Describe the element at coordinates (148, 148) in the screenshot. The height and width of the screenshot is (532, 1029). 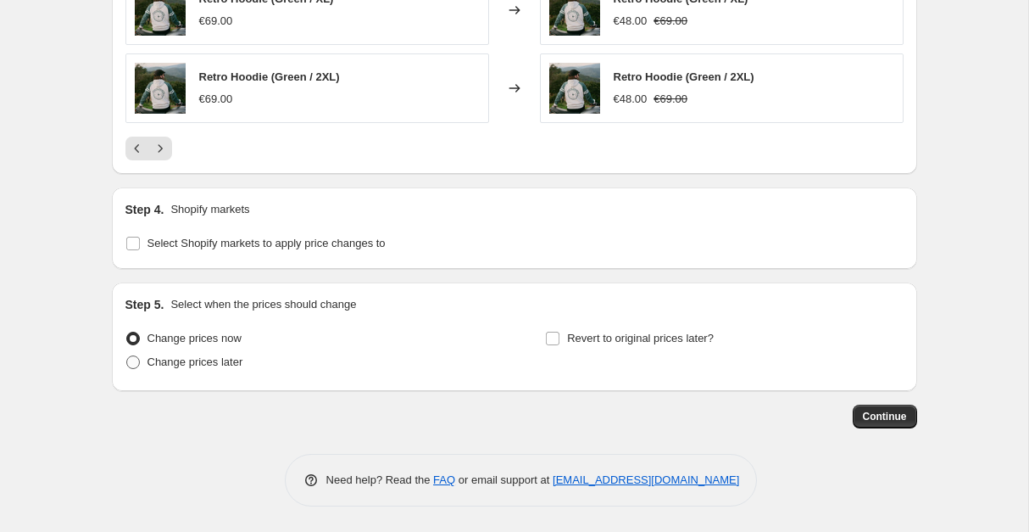
I see `nav: Pagination` at that location.